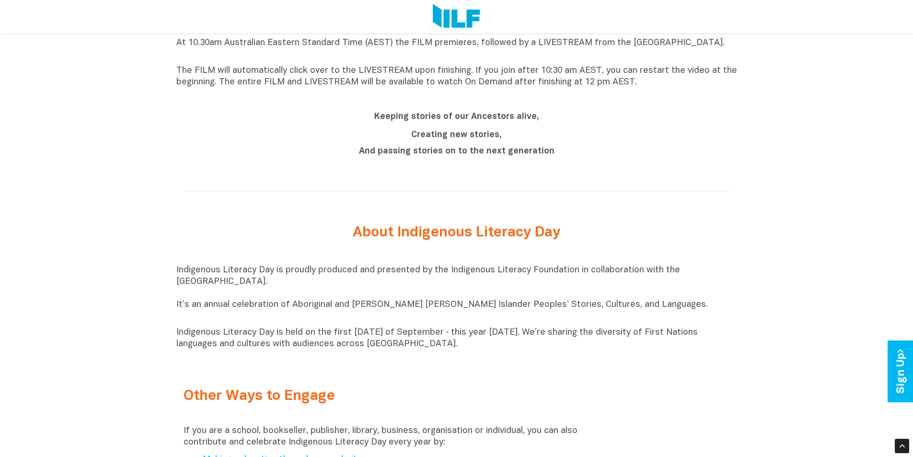 The image size is (913, 457). I want to click on b: Creating new stories,, so click(456, 135).